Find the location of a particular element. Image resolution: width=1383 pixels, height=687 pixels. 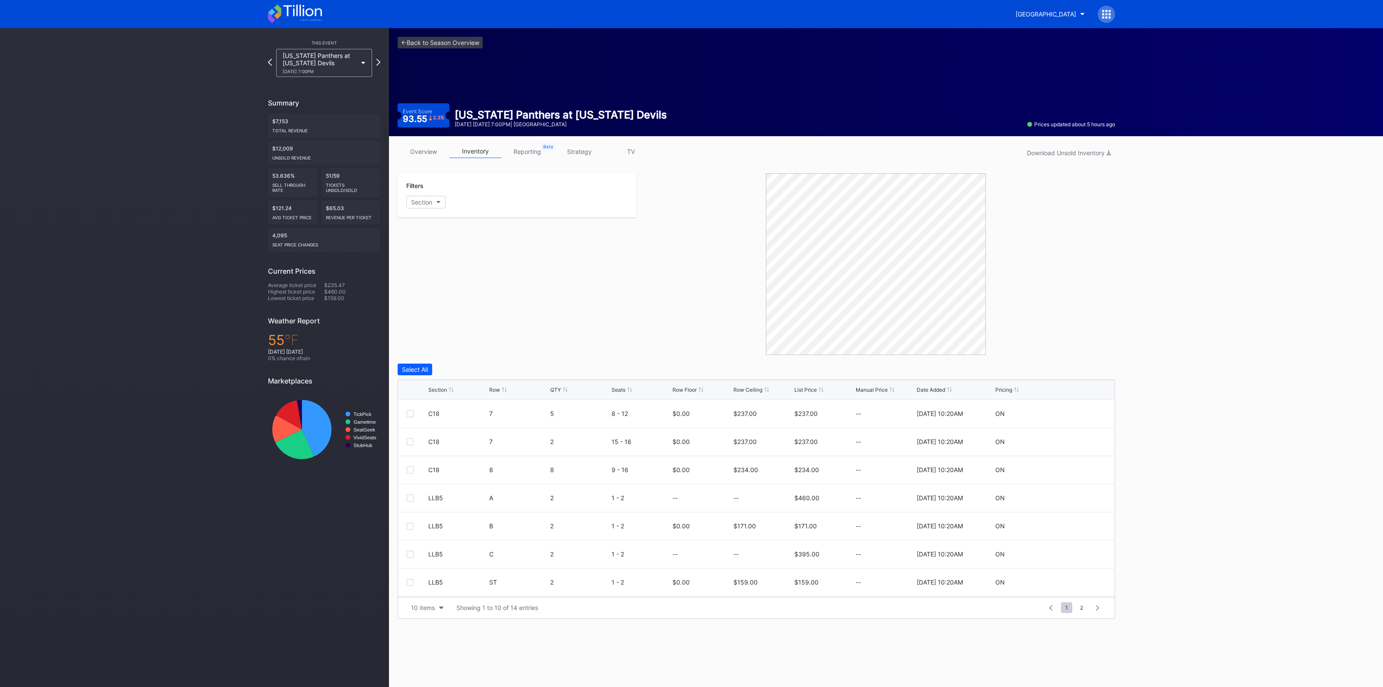

div: Sell Through Rate is located at coordinates (293, 186).